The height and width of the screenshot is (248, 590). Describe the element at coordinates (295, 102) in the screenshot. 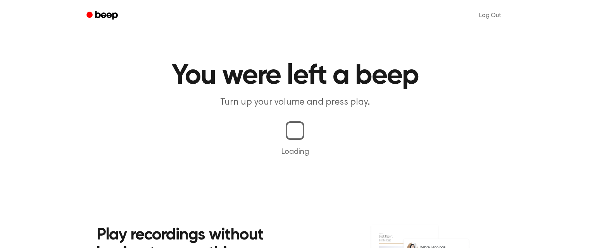

I see `p: Turn up your volume and press play.` at that location.